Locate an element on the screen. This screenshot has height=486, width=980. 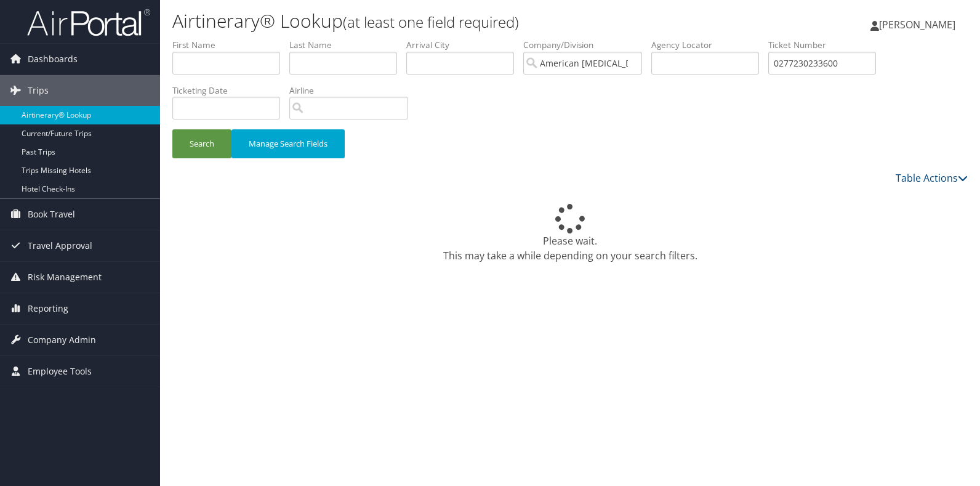
label: Airline is located at coordinates (354, 91).